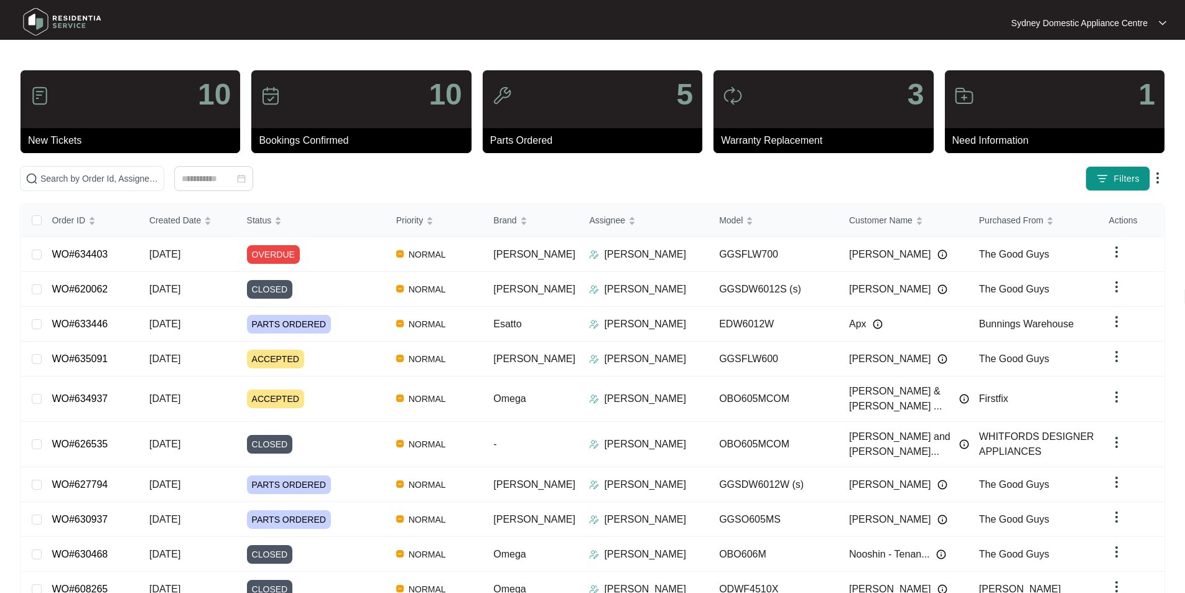  I want to click on a: WO#635091, so click(80, 358).